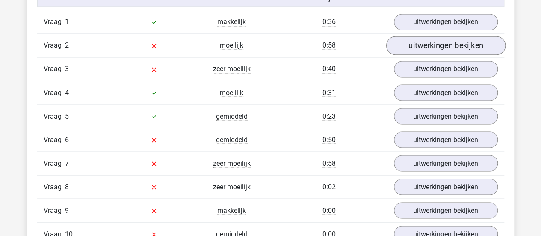 This screenshot has height=236, width=541. What do you see at coordinates (67, 186) in the screenshot?
I see `span: 8` at bounding box center [67, 186].